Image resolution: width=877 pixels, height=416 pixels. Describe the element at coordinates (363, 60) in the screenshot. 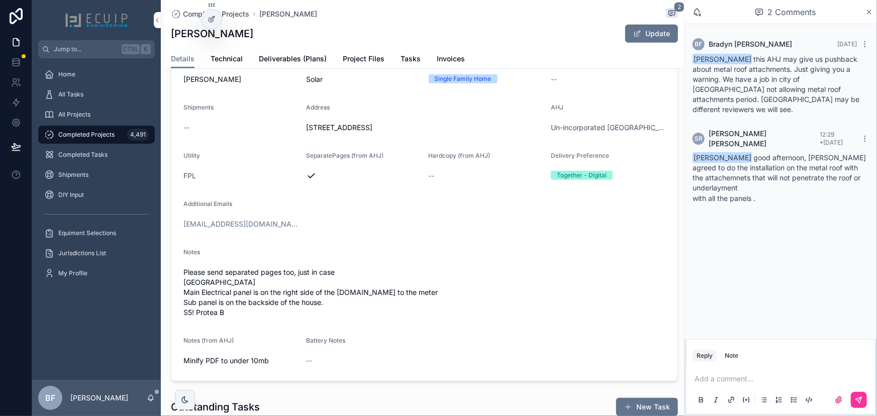

I see `a: Project Files` at that location.